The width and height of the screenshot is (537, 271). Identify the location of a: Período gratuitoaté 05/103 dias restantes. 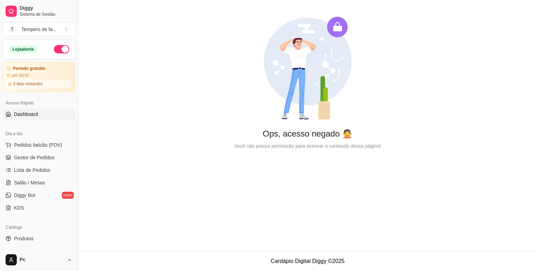
(39, 77).